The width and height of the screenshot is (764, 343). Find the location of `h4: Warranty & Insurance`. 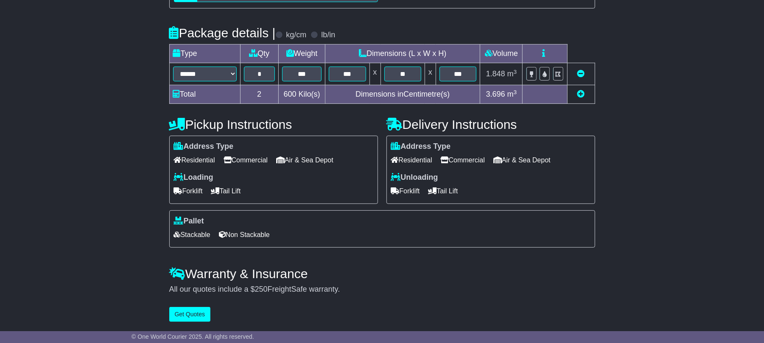

h4: Warranty & Insurance is located at coordinates (382, 274).